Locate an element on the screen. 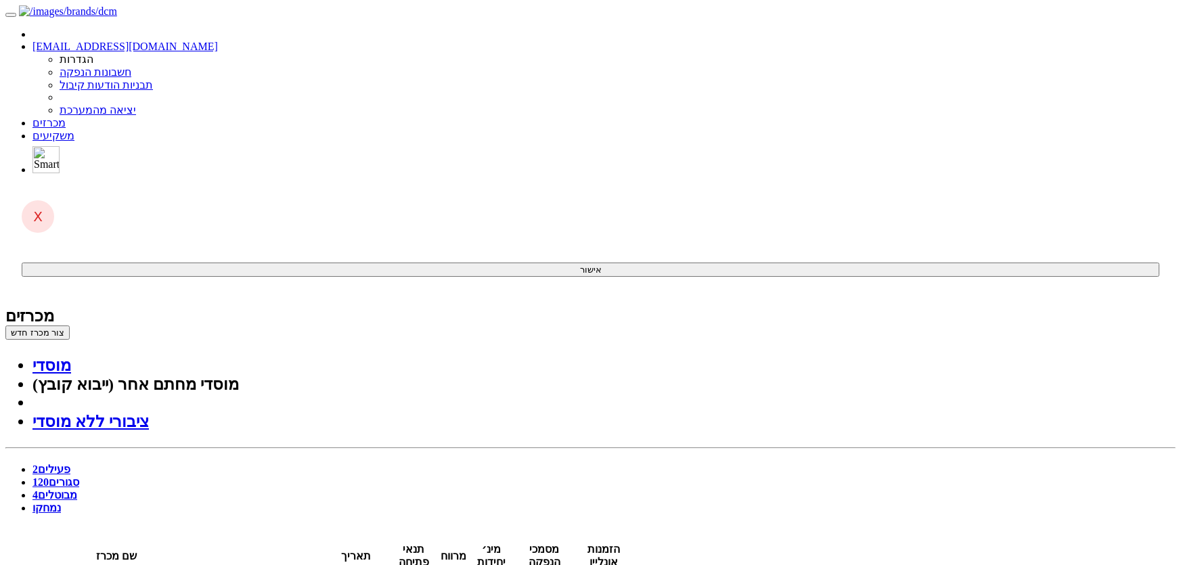  span: X is located at coordinates (38, 217).